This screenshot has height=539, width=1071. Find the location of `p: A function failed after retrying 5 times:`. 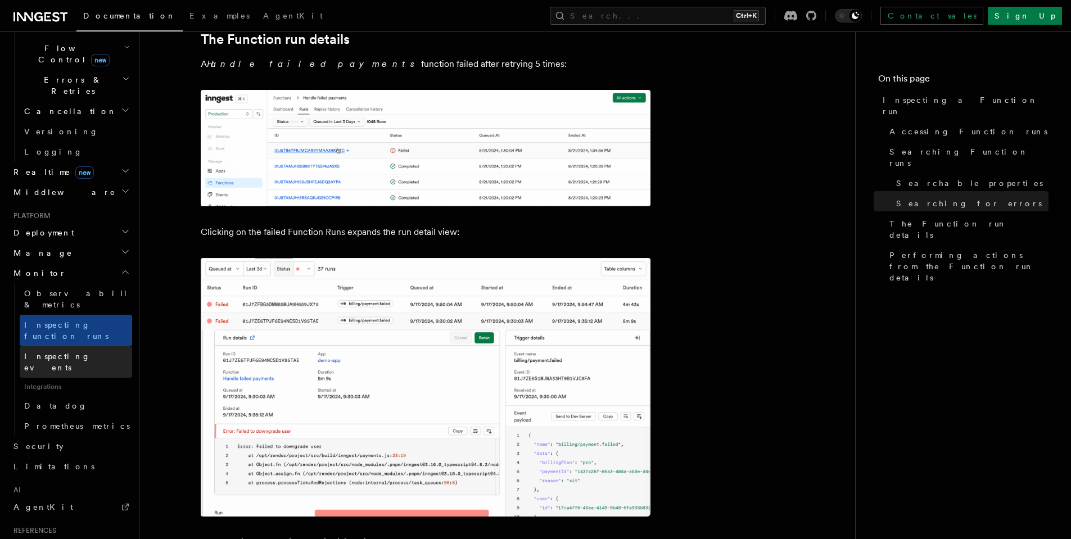

p: A function failed after retrying 5 times: is located at coordinates (426, 64).